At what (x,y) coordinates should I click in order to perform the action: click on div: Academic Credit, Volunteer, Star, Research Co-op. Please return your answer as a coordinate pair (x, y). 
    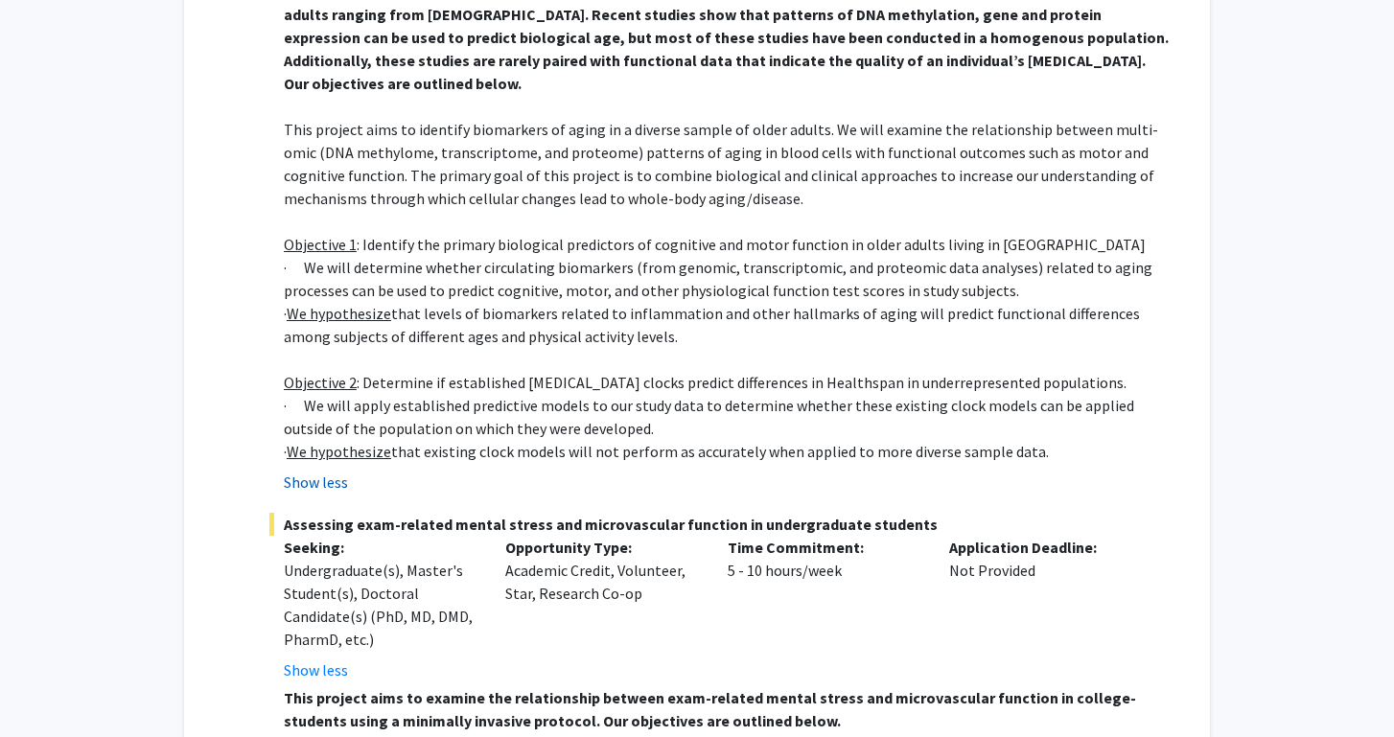
    Looking at the image, I should click on (602, 609).